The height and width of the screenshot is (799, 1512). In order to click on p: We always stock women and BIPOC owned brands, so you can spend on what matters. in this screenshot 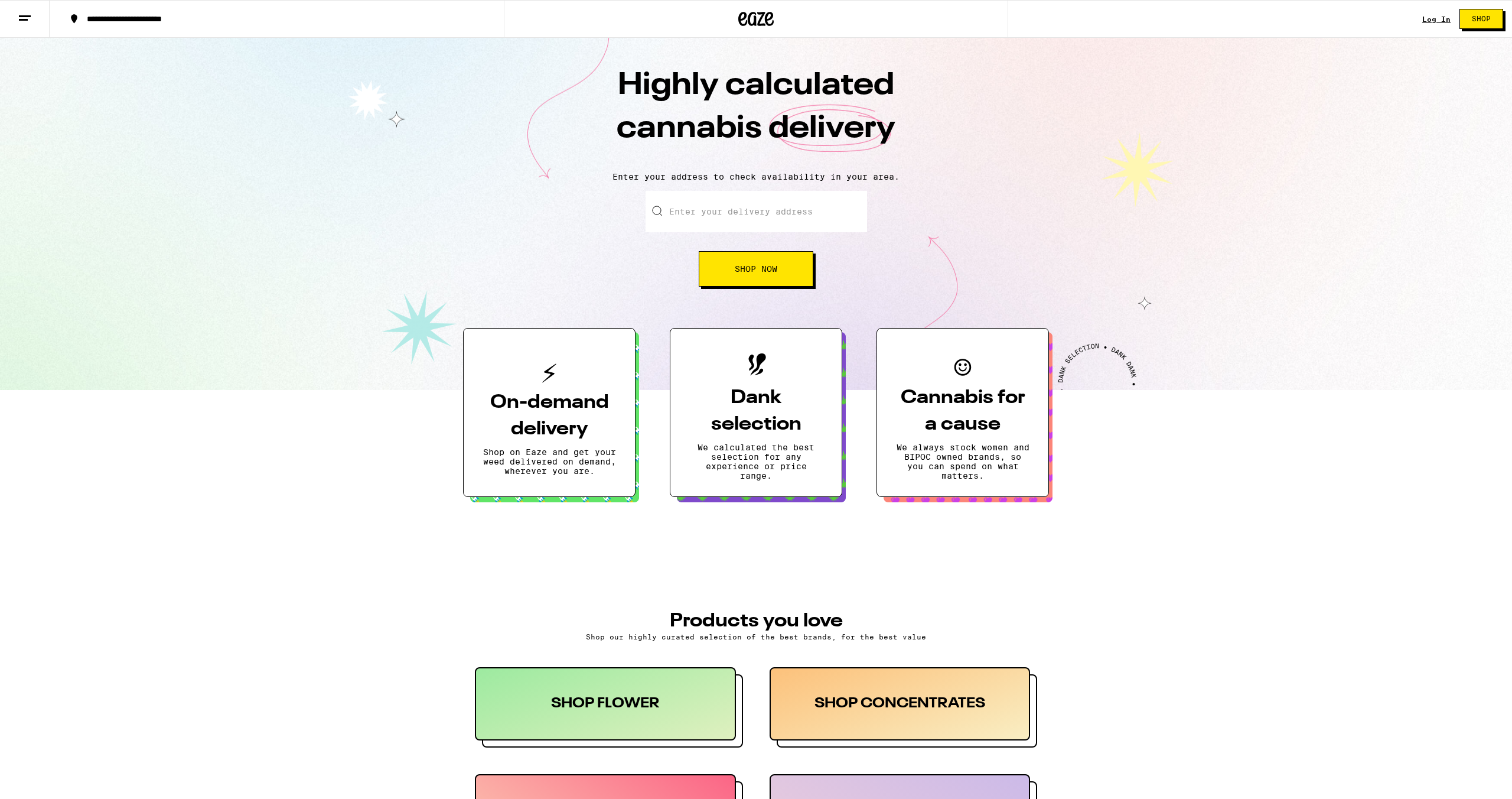, I will do `click(962, 462)`.